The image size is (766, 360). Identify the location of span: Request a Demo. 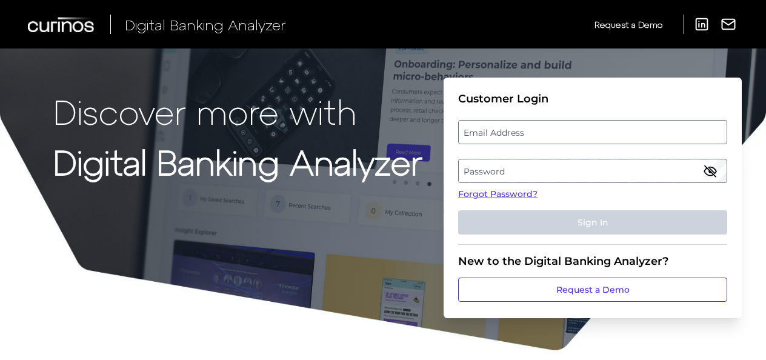
(629, 24).